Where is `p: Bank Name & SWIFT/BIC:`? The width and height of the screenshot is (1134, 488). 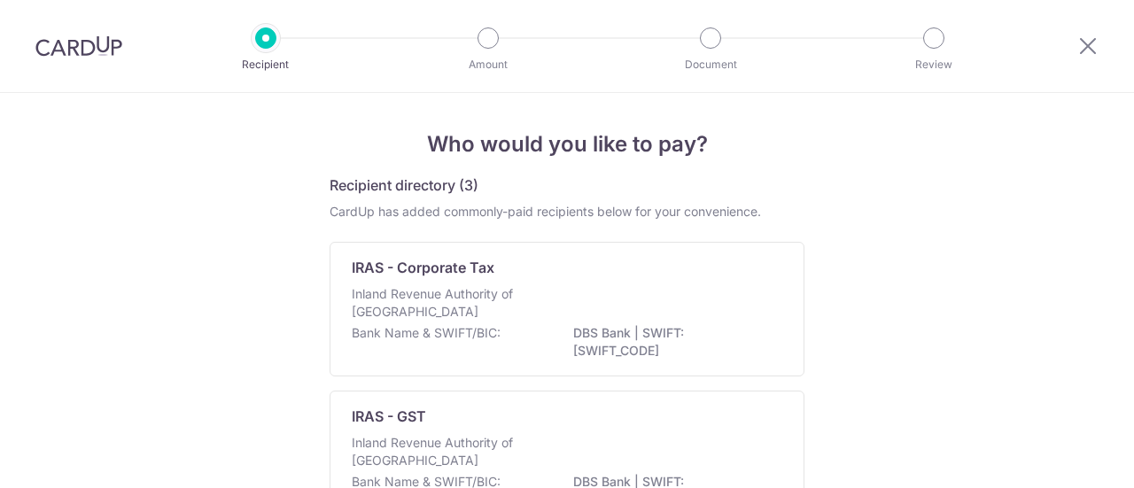
p: Bank Name & SWIFT/BIC: is located at coordinates (426, 333).